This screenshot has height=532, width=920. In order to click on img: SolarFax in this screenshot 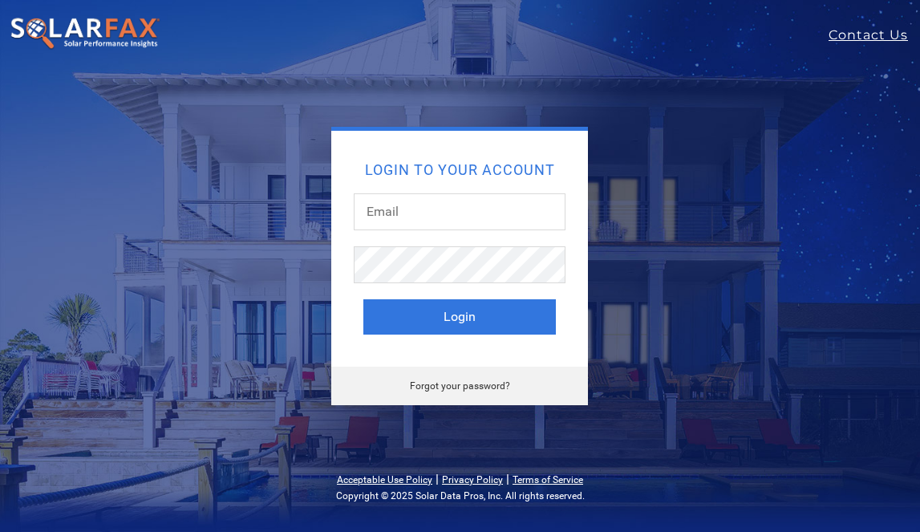, I will do `click(85, 34)`.